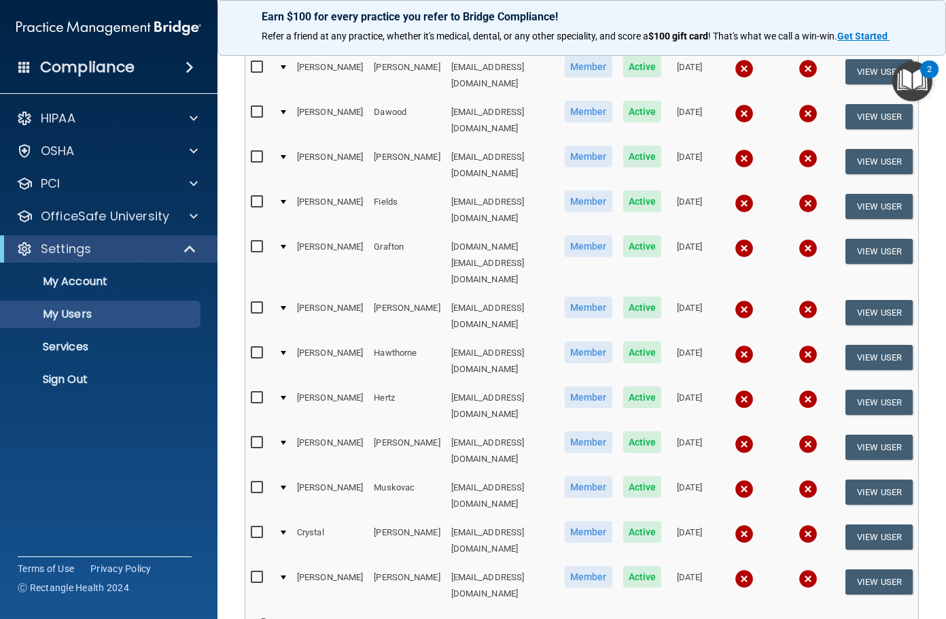 The height and width of the screenshot is (619, 946). I want to click on a: PCI, so click(107, 184).